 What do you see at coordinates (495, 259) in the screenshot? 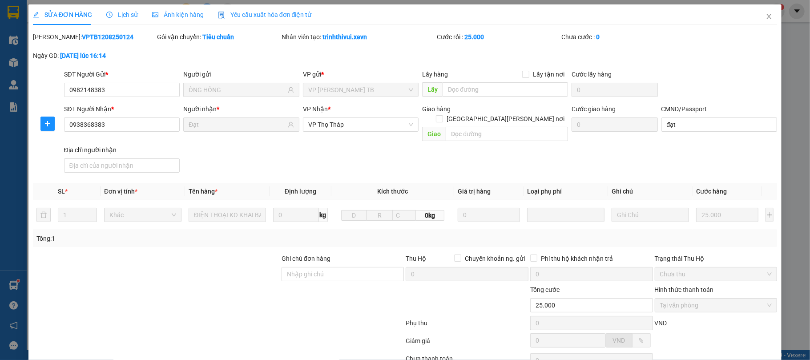
I see `span: Chuyển khoản ng. gửi` at bounding box center [495, 259].